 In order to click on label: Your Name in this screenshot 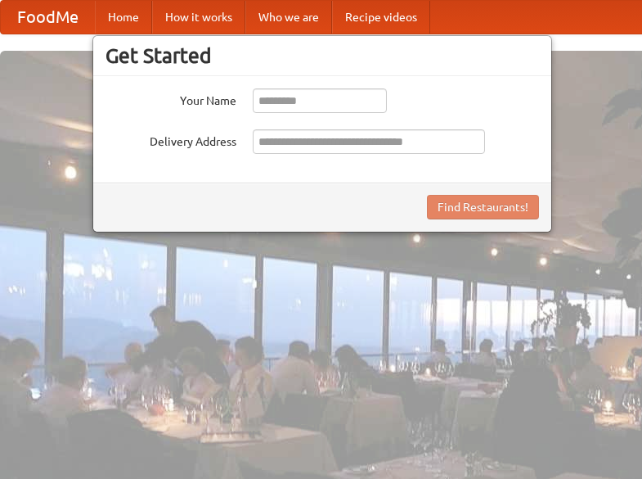, I will do `click(171, 98)`.